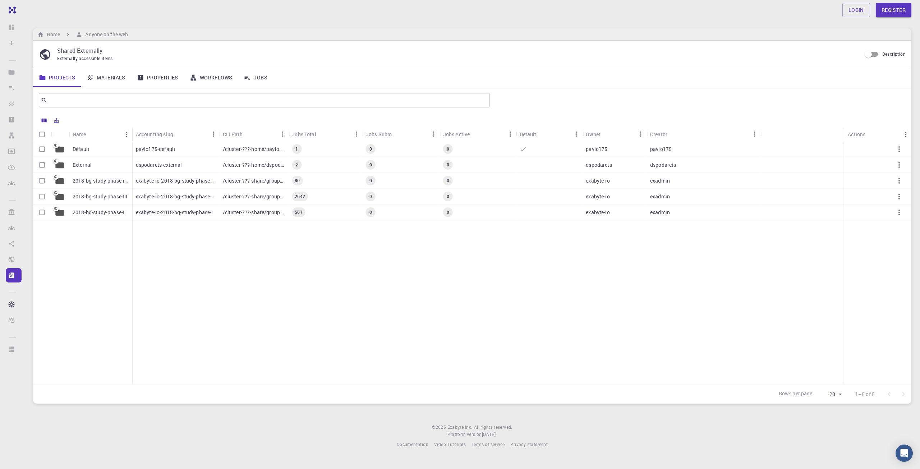  What do you see at coordinates (905, 453) in the screenshot?
I see `div: Open Intercom Messenger` at bounding box center [905, 453].